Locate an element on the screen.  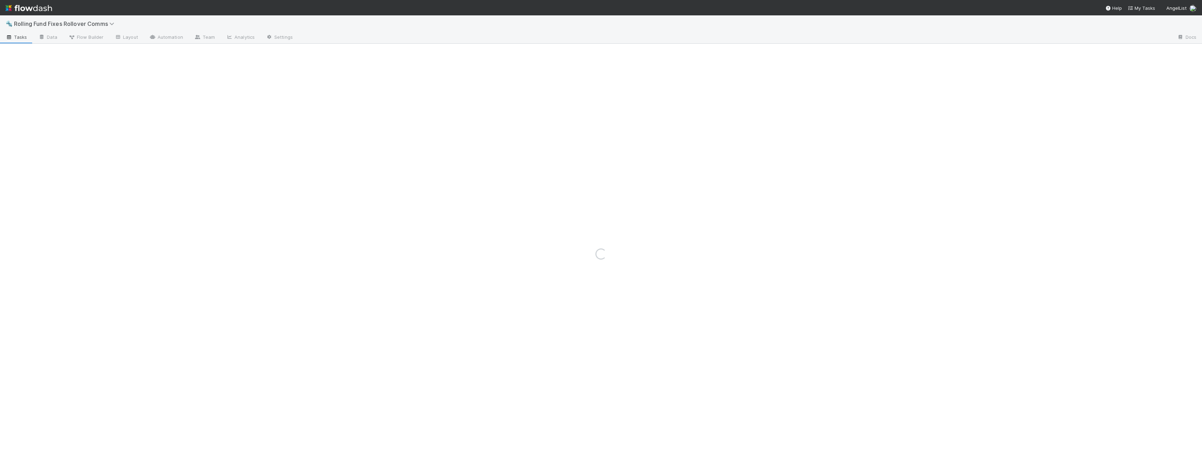
span: My Tasks is located at coordinates (1141, 8).